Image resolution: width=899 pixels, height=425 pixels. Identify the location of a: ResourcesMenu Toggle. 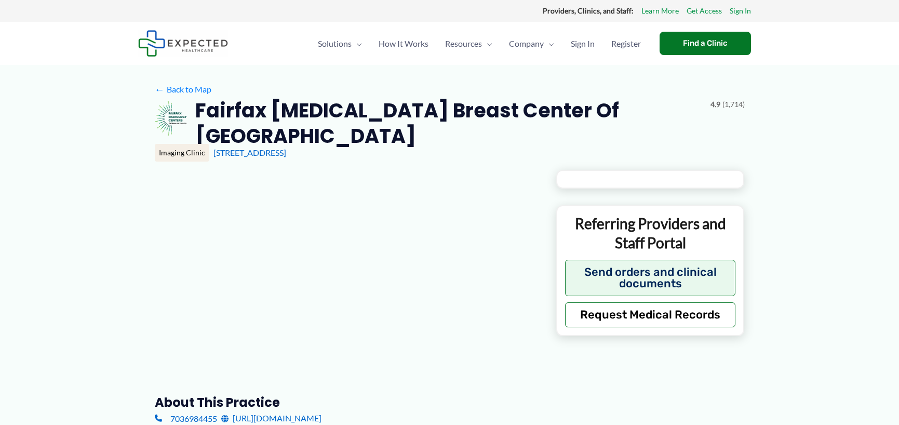
(469, 44).